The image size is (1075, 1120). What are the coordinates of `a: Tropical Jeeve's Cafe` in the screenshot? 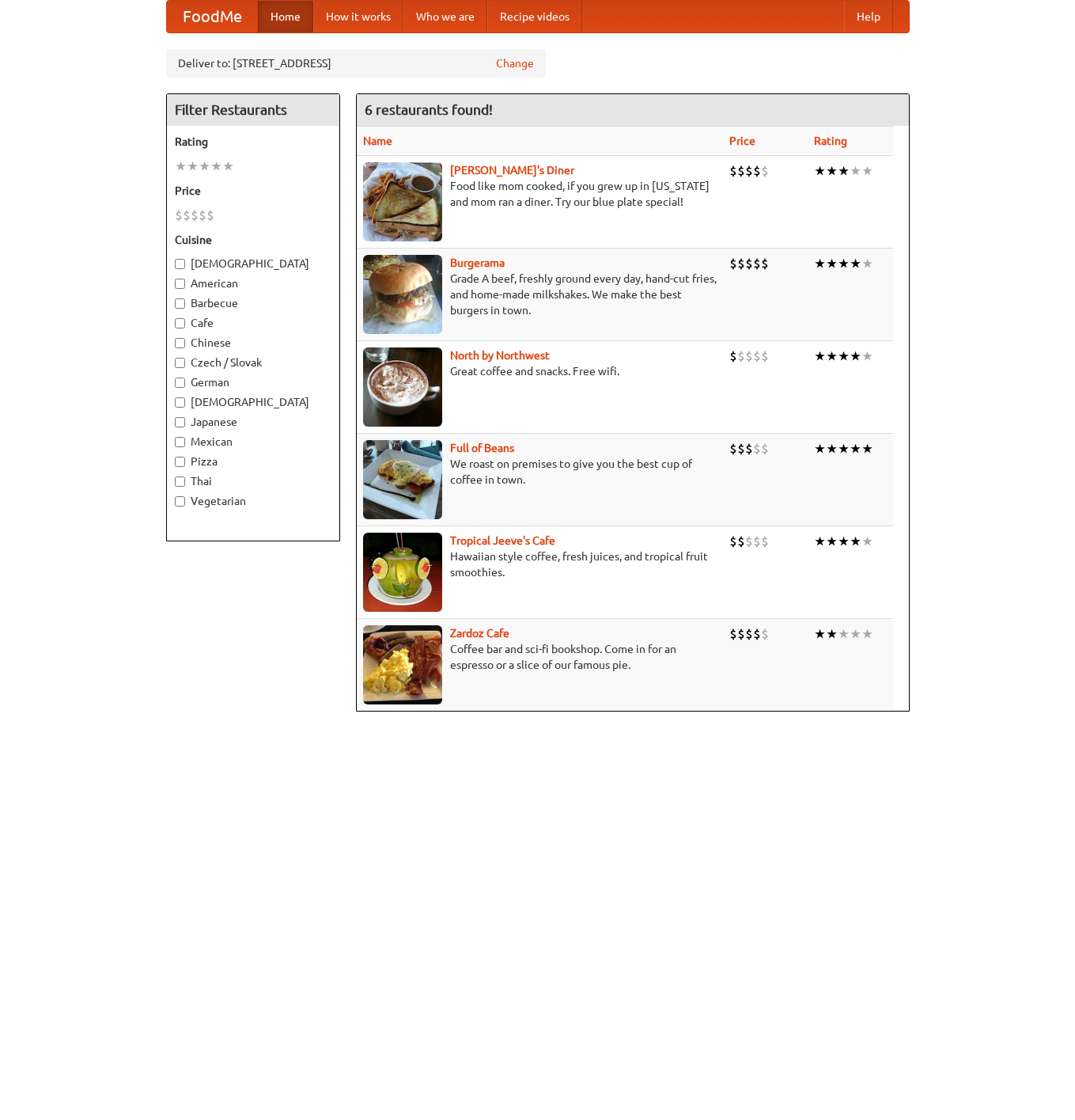 It's located at (502, 540).